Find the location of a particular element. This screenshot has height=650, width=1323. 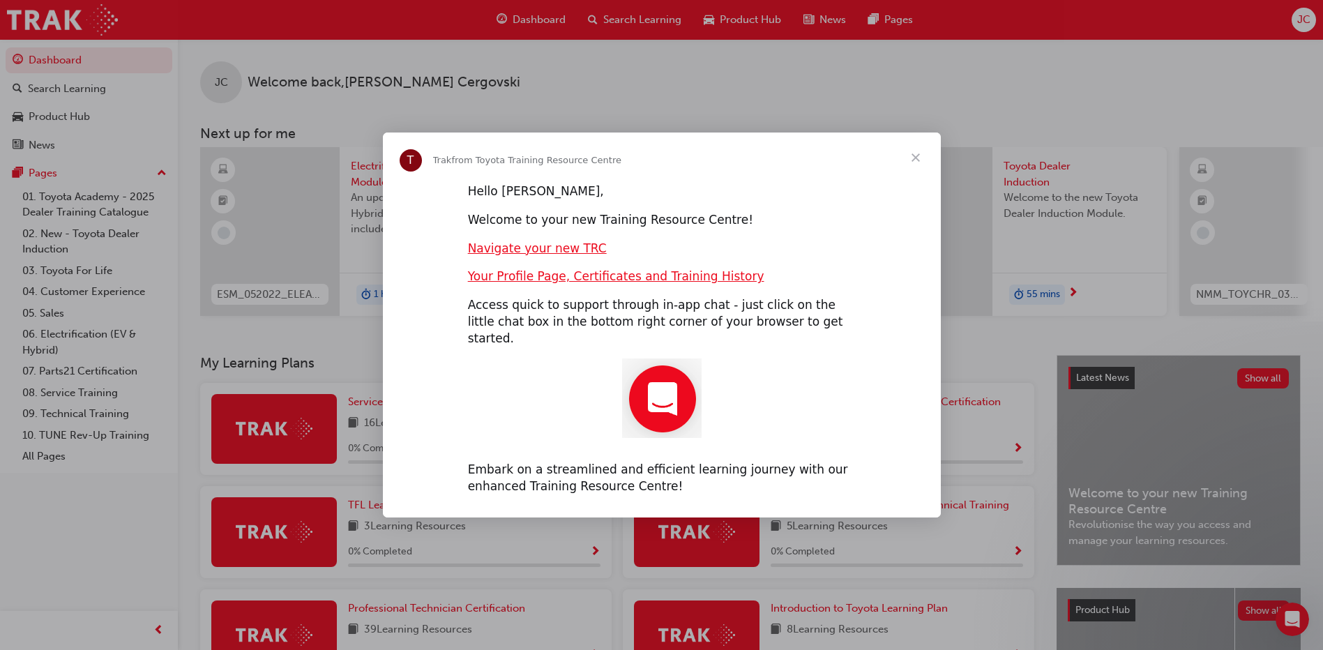

a: Your Profile Page, Certificates and Training History is located at coordinates (616, 276).